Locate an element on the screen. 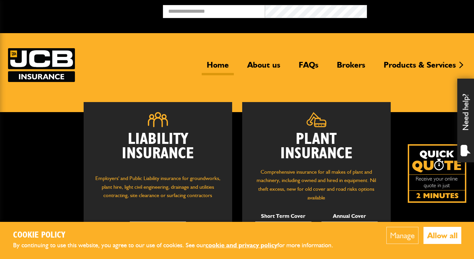  a: cookie and privacy policy is located at coordinates (241, 245).